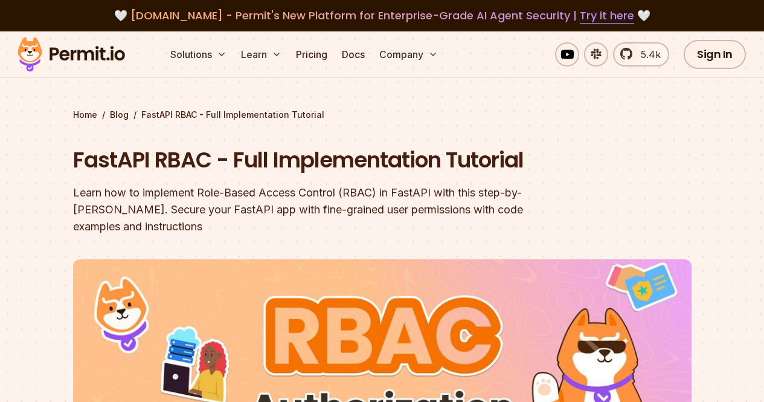 This screenshot has height=402, width=764. What do you see at coordinates (641, 54) in the screenshot?
I see `a: 5.4k` at bounding box center [641, 54].